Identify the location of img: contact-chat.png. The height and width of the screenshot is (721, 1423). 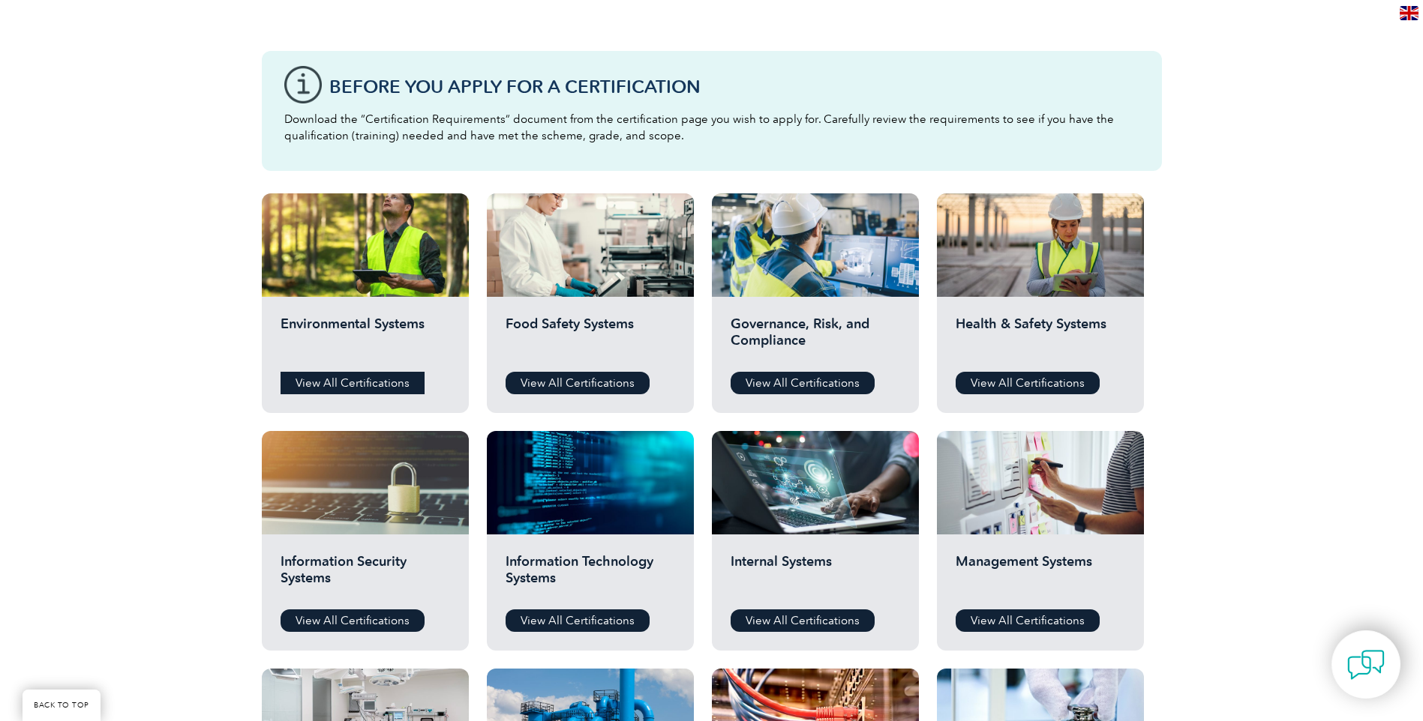
(1366, 665).